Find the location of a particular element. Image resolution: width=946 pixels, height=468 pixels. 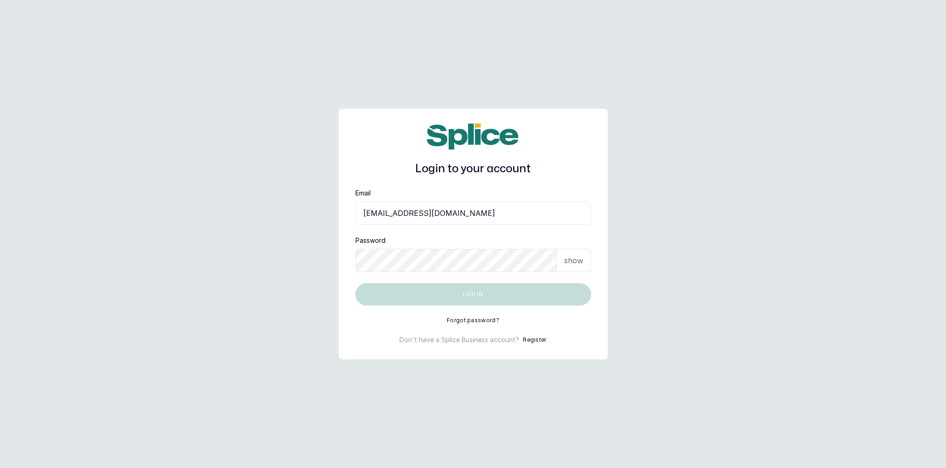

h1: Login to your account is located at coordinates (473, 169).